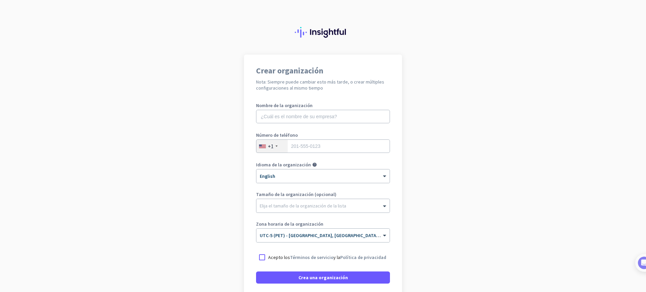 Image resolution: width=646 pixels, height=292 pixels. What do you see at coordinates (323, 105) in the screenshot?
I see `label: Nombre de la organización` at bounding box center [323, 105].